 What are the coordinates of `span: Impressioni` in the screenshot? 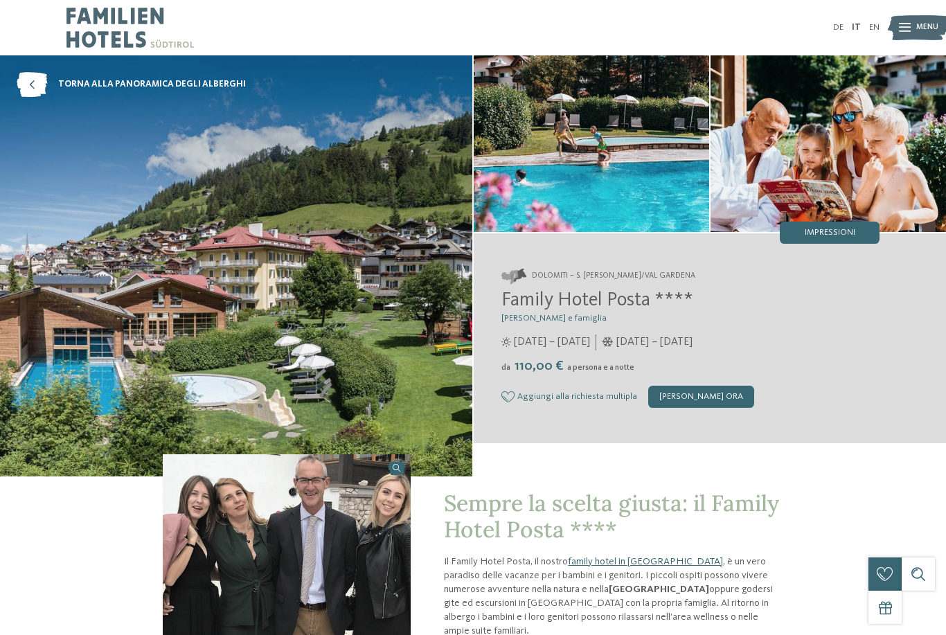 It's located at (829, 233).